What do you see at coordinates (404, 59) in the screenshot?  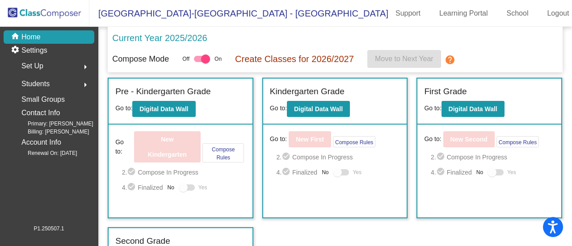 I see `span: Move to Next Year` at bounding box center [404, 59].